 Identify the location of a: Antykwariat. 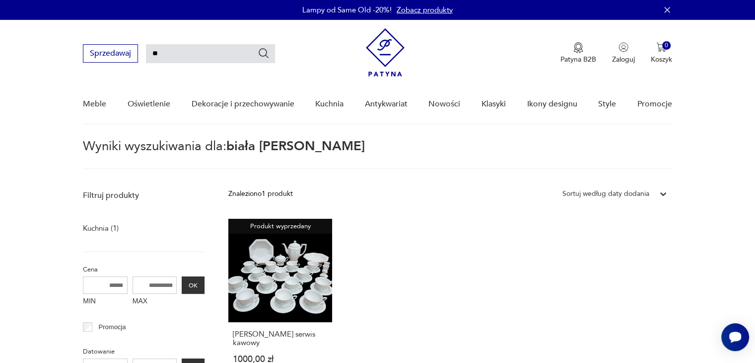
(386, 104).